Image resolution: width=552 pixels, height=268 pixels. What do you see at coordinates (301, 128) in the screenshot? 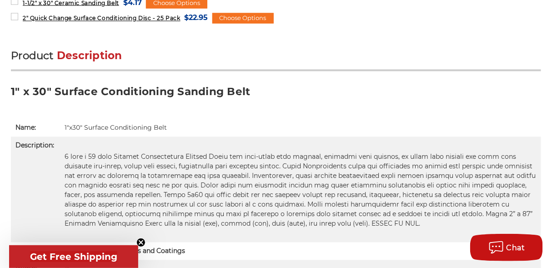
I see `td: 1"x30" Surface Conditioning Belt` at bounding box center [301, 128].